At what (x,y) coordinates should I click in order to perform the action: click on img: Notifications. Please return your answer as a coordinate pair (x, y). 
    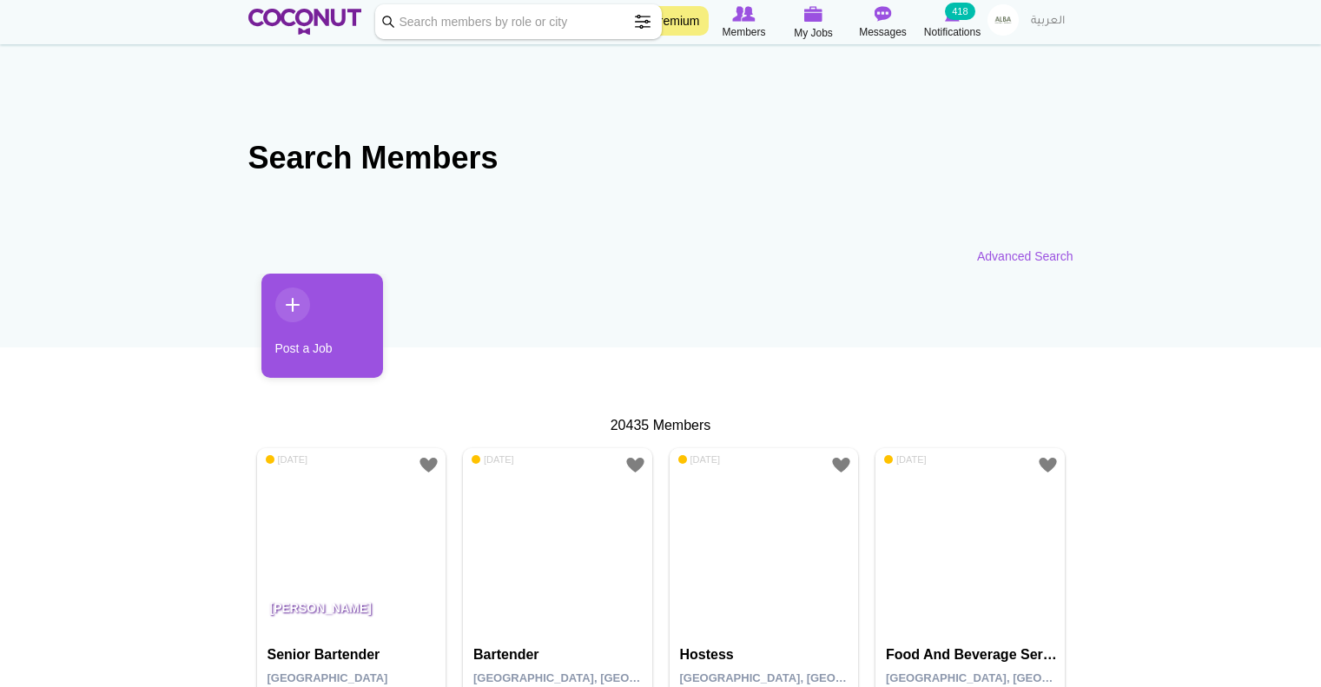
    Looking at the image, I should click on (952, 14).